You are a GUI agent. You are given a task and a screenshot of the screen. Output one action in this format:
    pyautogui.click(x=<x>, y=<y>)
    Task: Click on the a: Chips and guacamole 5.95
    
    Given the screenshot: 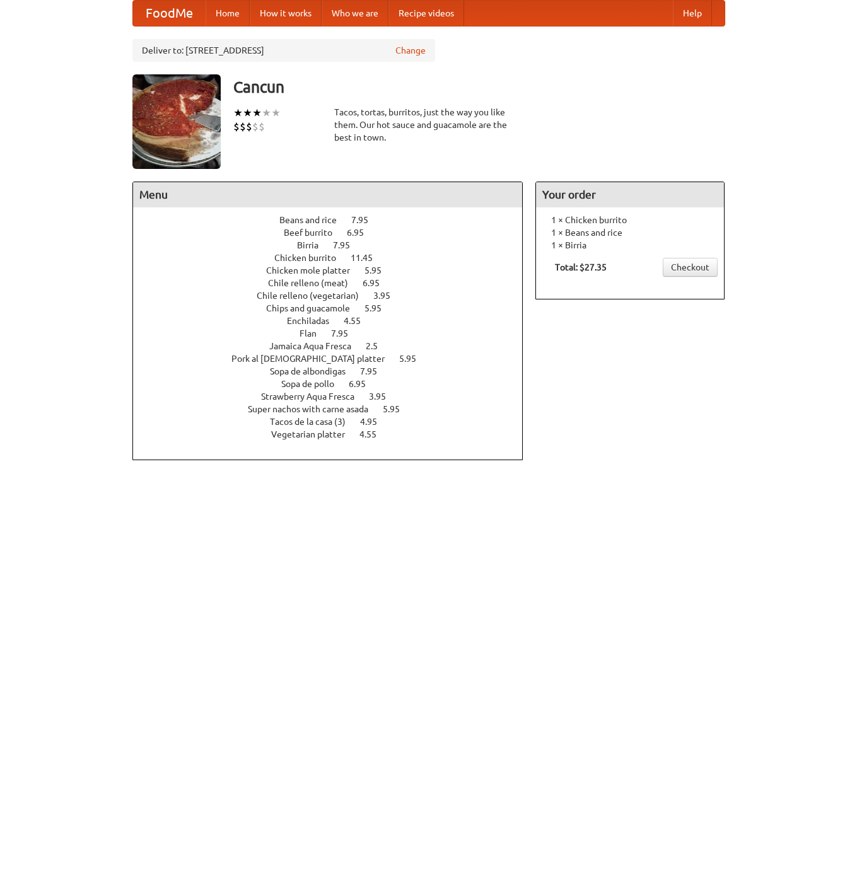 What is the action you would take?
    pyautogui.click(x=335, y=308)
    